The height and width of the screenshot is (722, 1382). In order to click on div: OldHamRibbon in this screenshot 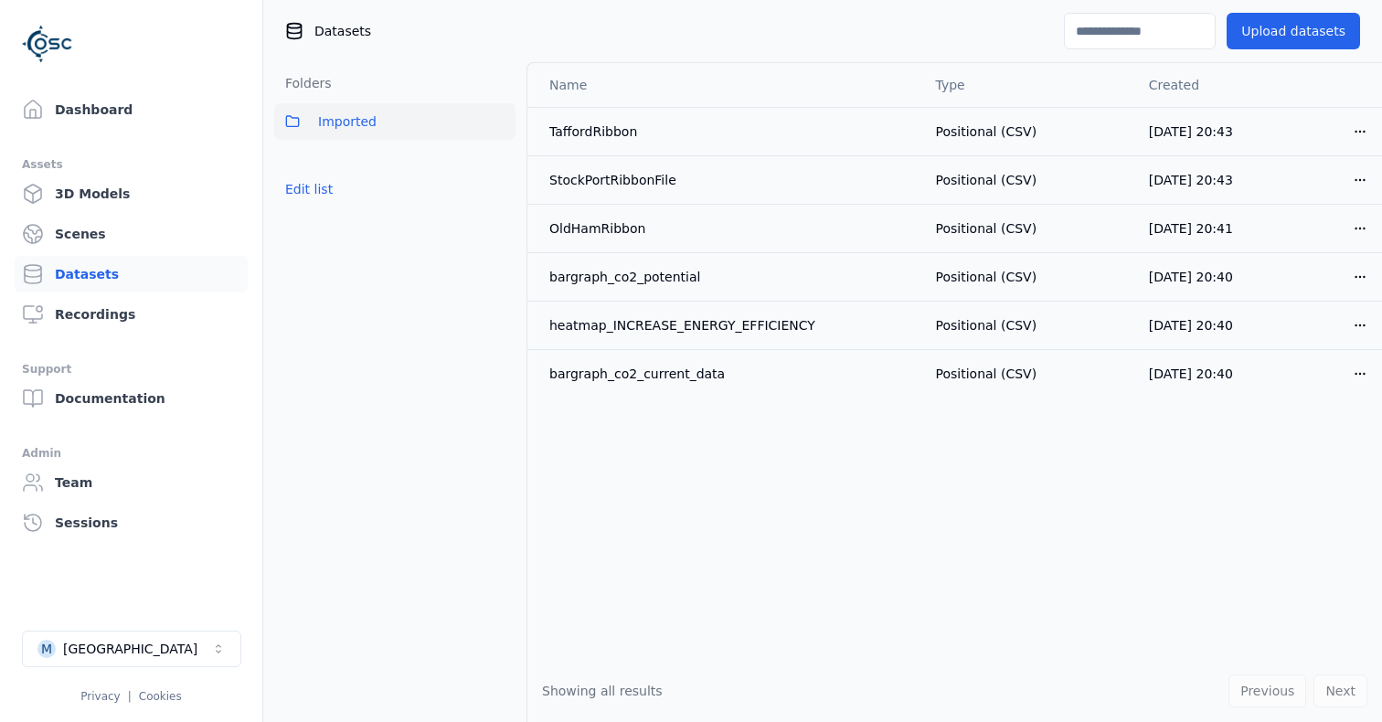, I will do `click(728, 229)`.